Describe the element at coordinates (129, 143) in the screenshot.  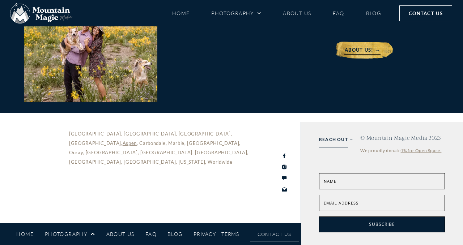
I see `a: Aspen` at that location.